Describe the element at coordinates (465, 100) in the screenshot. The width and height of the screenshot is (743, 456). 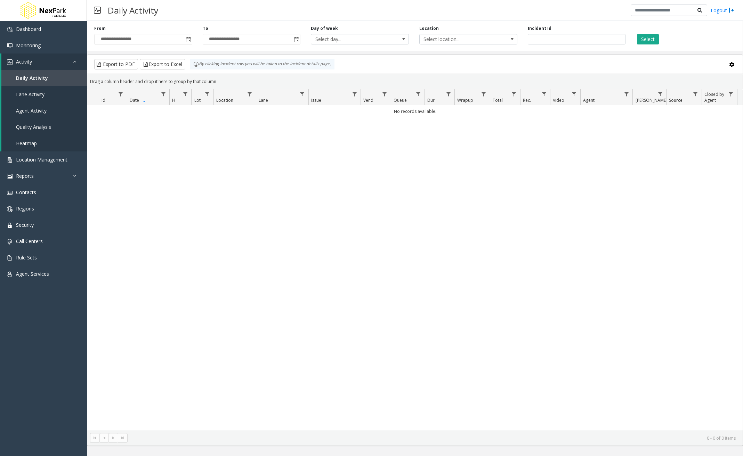
I see `span: Wrapup` at that location.